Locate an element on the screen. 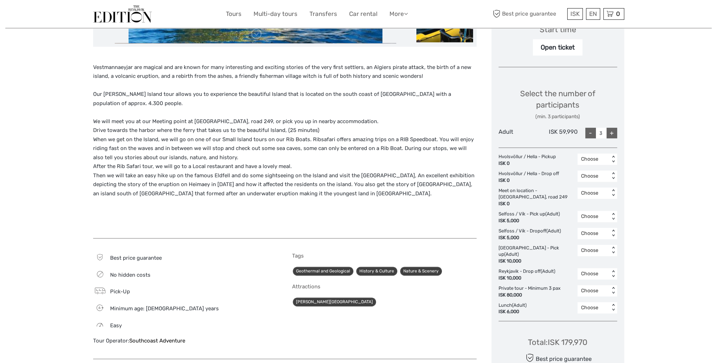 The width and height of the screenshot is (717, 363). div: Reykjavik - Drop off (Adult) is located at coordinates (528, 275).